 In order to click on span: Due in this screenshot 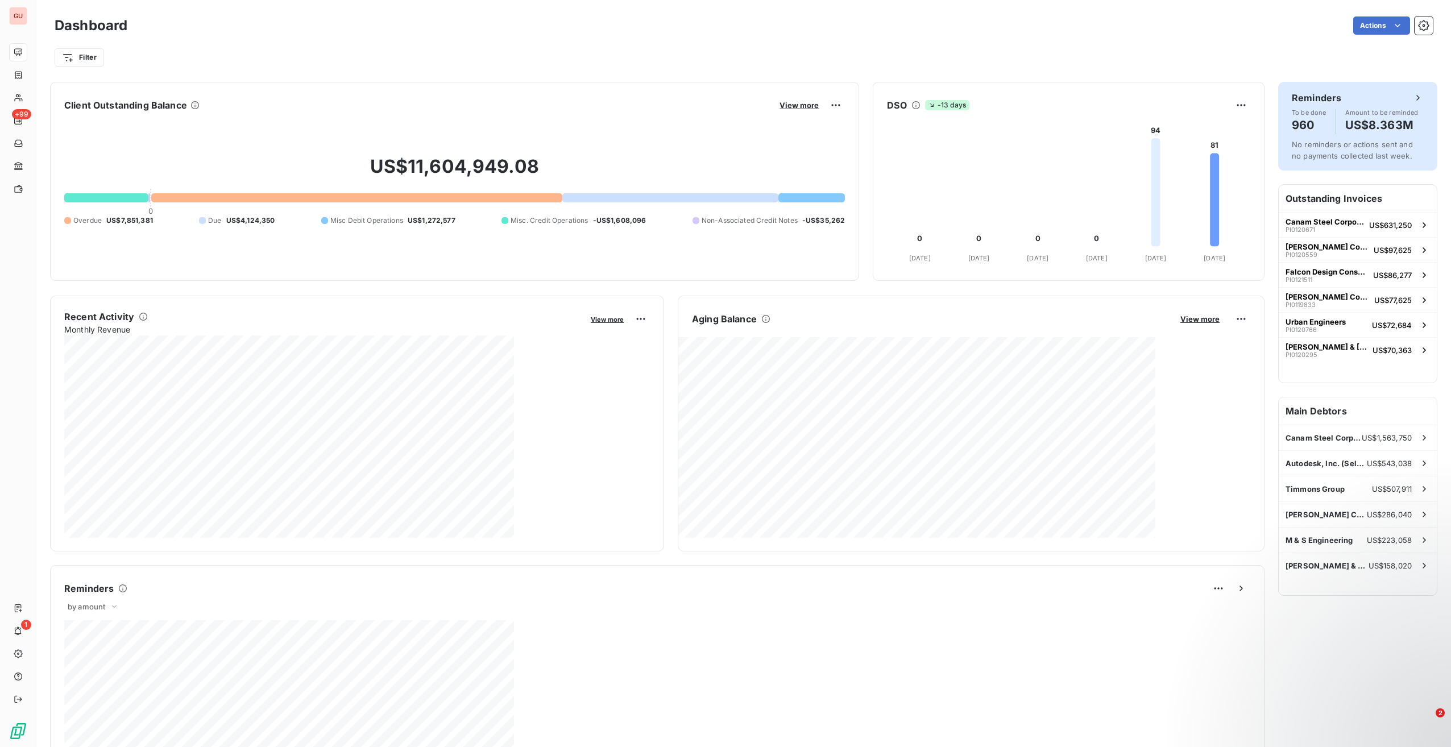, I will do `click(214, 221)`.